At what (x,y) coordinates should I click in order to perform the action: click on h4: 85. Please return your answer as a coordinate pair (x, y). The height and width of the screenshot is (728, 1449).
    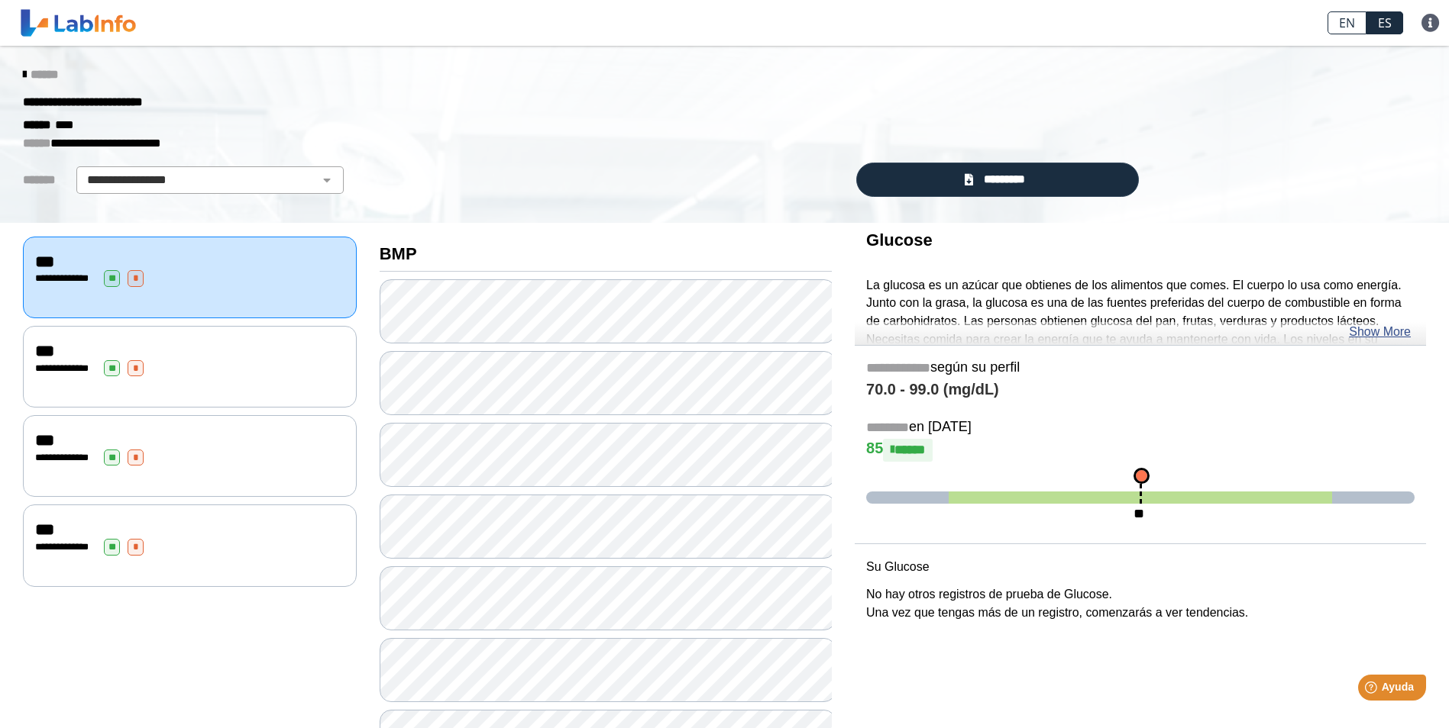
    Looking at the image, I should click on (1140, 451).